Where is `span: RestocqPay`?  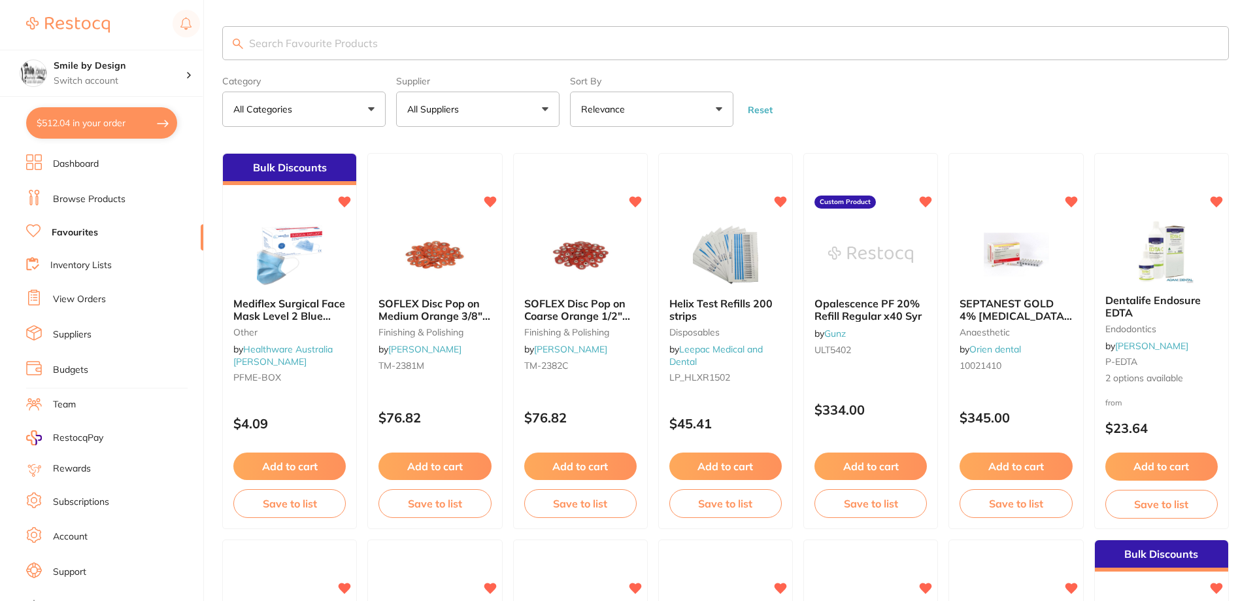 span: RestocqPay is located at coordinates (78, 438).